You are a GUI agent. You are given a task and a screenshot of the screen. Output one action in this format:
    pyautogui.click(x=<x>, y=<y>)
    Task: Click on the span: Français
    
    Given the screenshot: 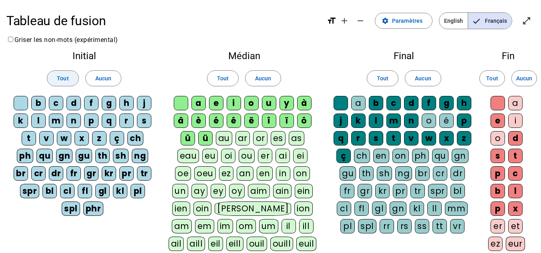 What is the action you would take?
    pyautogui.click(x=490, y=21)
    